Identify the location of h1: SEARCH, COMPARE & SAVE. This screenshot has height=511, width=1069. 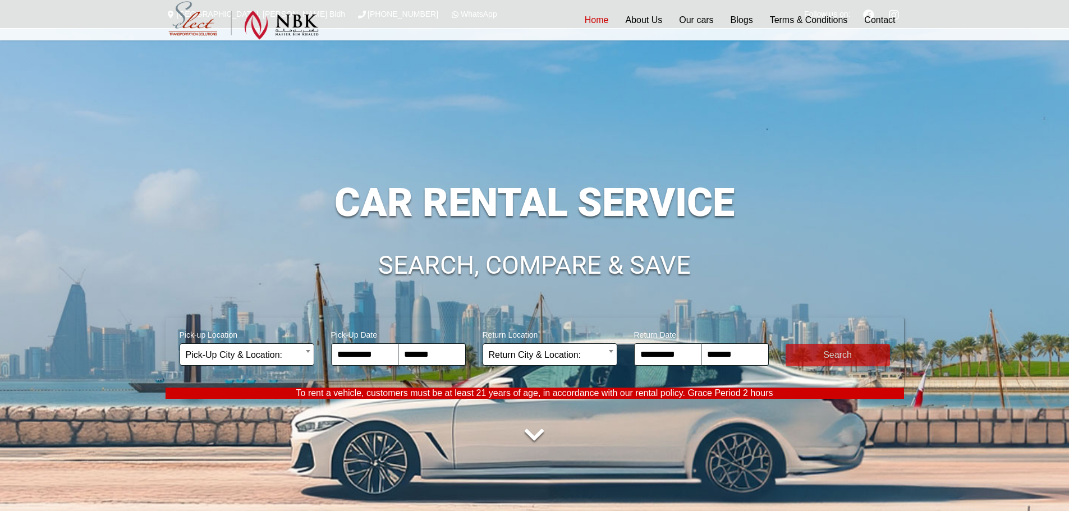
(535, 265).